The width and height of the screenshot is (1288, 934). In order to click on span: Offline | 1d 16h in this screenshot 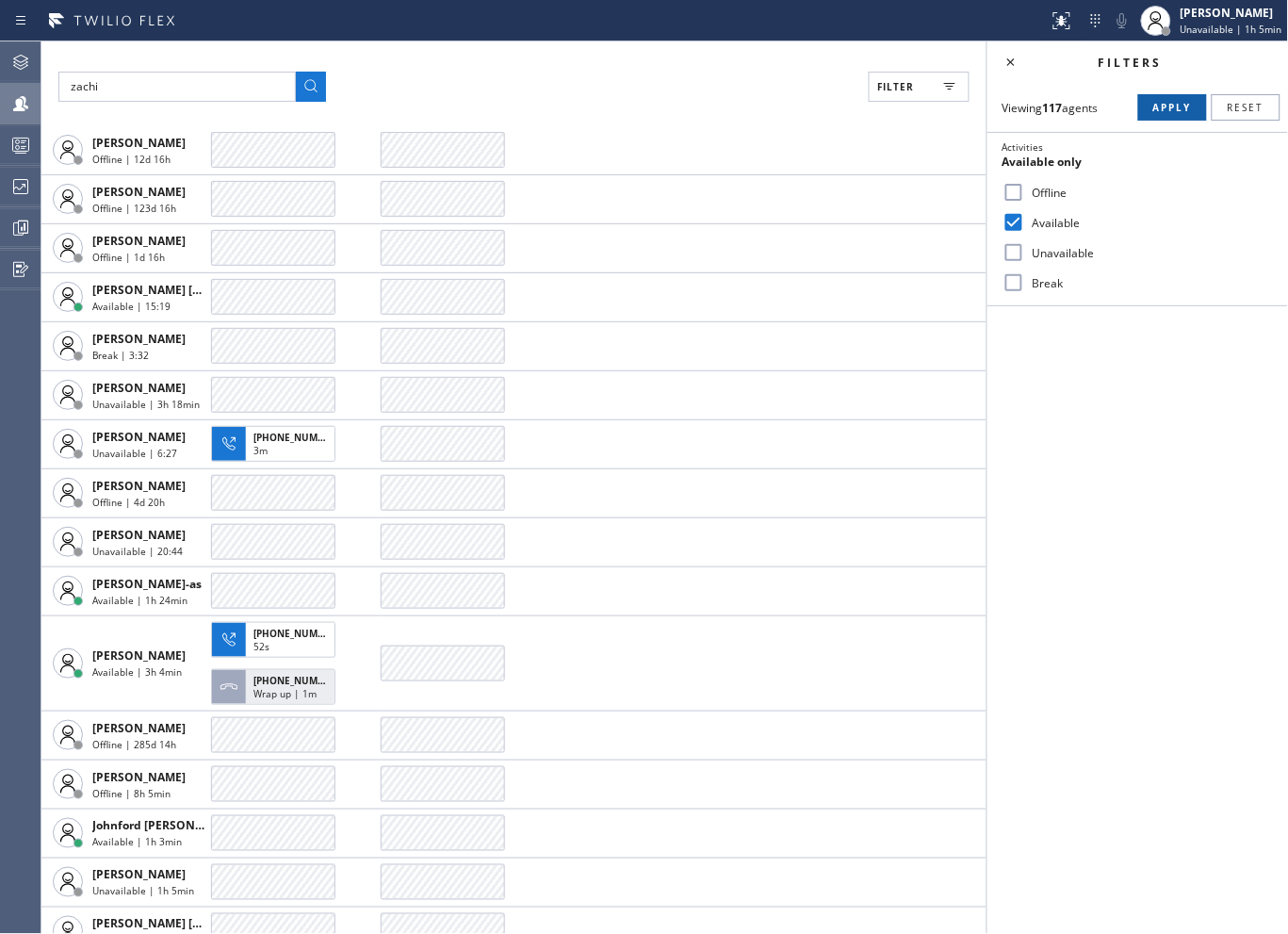, I will do `click(128, 258)`.